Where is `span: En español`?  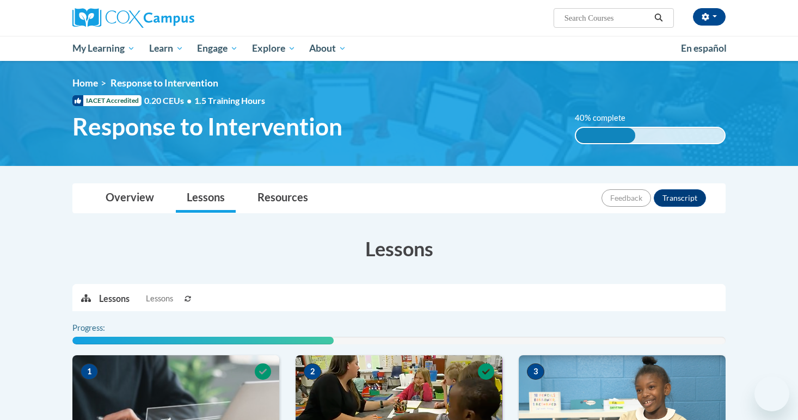 span: En español is located at coordinates (704, 48).